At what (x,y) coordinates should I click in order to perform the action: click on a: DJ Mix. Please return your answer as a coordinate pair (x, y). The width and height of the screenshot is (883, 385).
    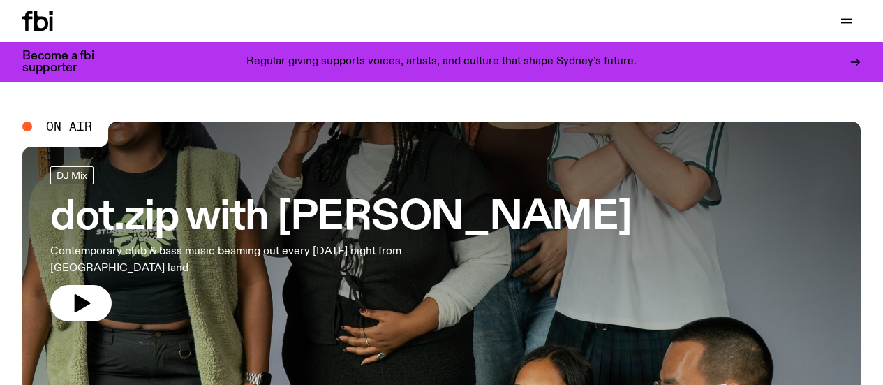
    Looking at the image, I should click on (72, 175).